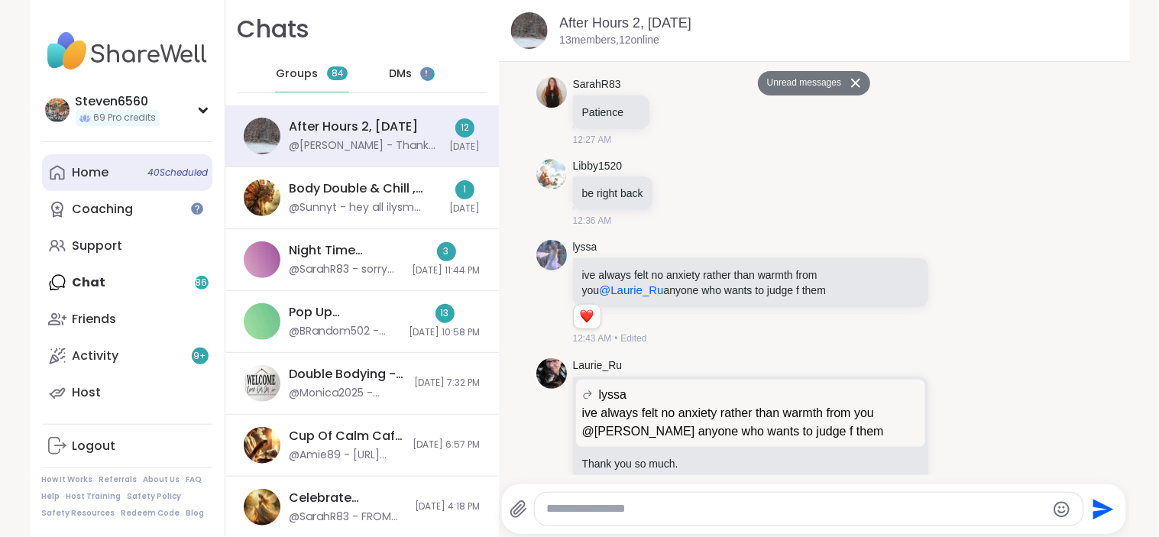 The width and height of the screenshot is (1159, 537). What do you see at coordinates (613, 395) in the screenshot?
I see `span: lyssa` at bounding box center [613, 395].